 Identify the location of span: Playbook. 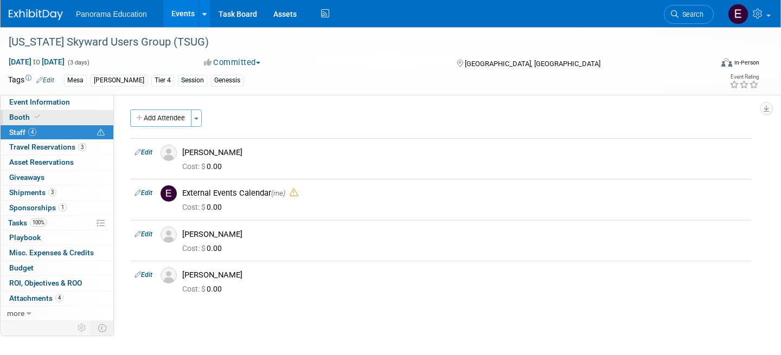
(25, 237).